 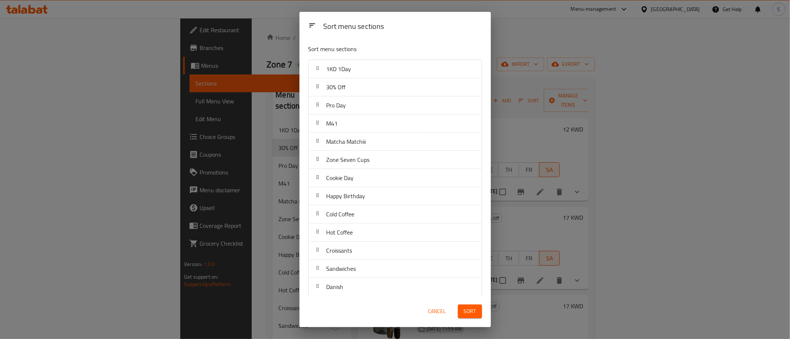 What do you see at coordinates (395, 287) in the screenshot?
I see `div: Danish` at bounding box center [395, 287].